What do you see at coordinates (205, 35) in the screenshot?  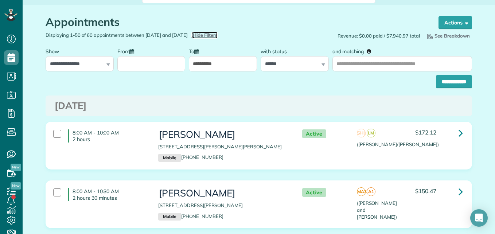 I see `span: Hide Filters` at bounding box center [205, 35].